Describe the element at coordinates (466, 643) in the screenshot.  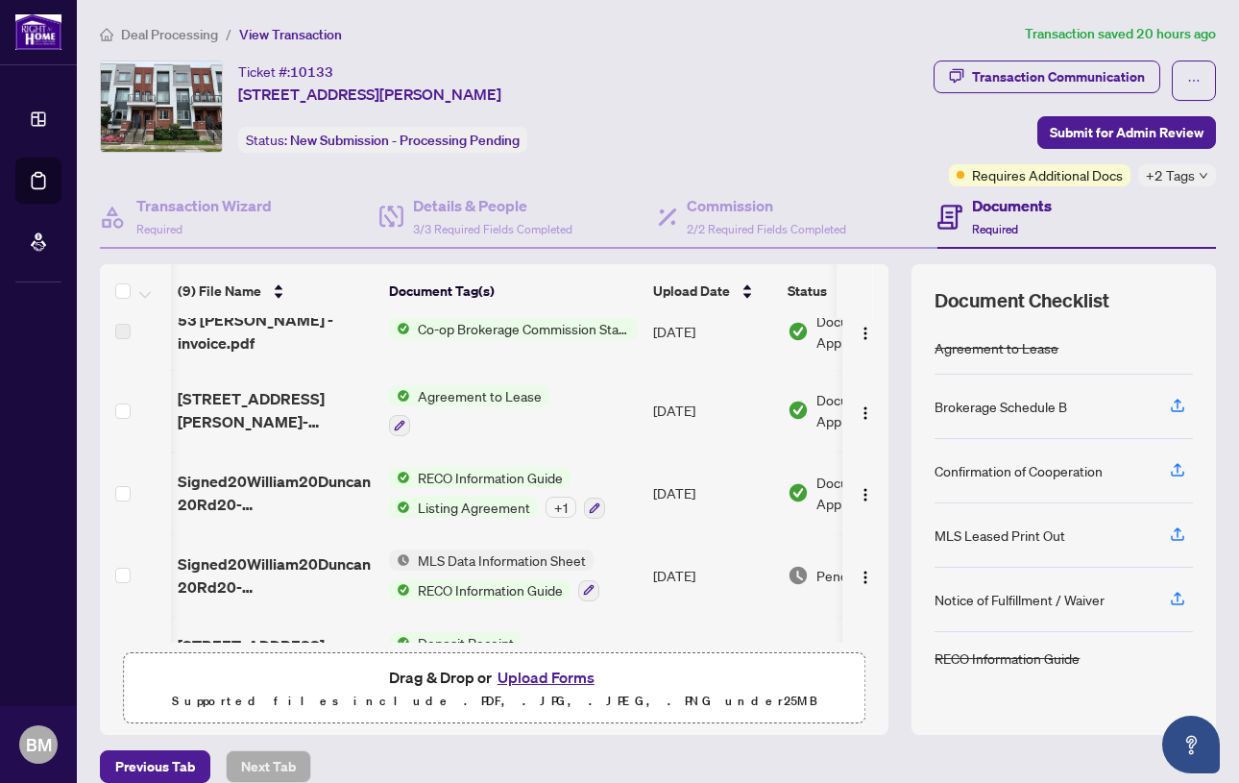
I see `span: Deposit Receipt` at that location.